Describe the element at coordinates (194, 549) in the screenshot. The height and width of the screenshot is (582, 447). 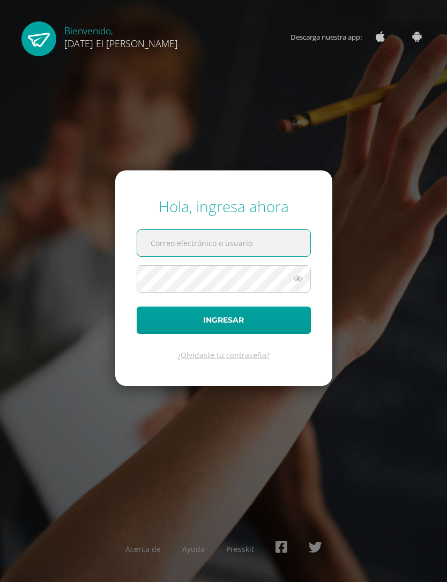
I see `a: Ayuda` at that location.